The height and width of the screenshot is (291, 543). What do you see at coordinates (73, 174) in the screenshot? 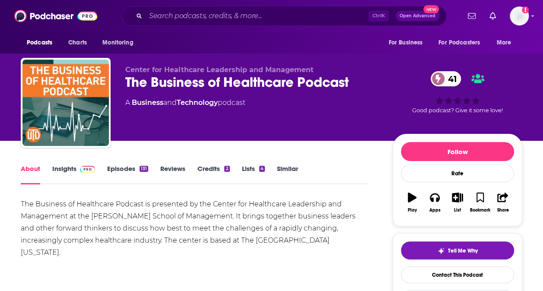
I see `a: InsightsPodchaser Pro` at bounding box center [73, 174].